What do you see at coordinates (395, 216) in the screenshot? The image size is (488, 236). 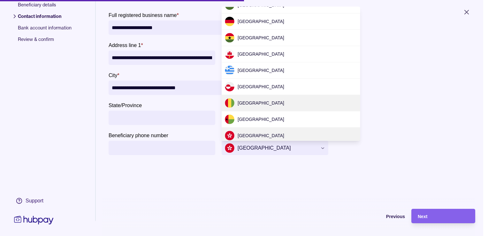 I see `span: Previous` at bounding box center [395, 216].